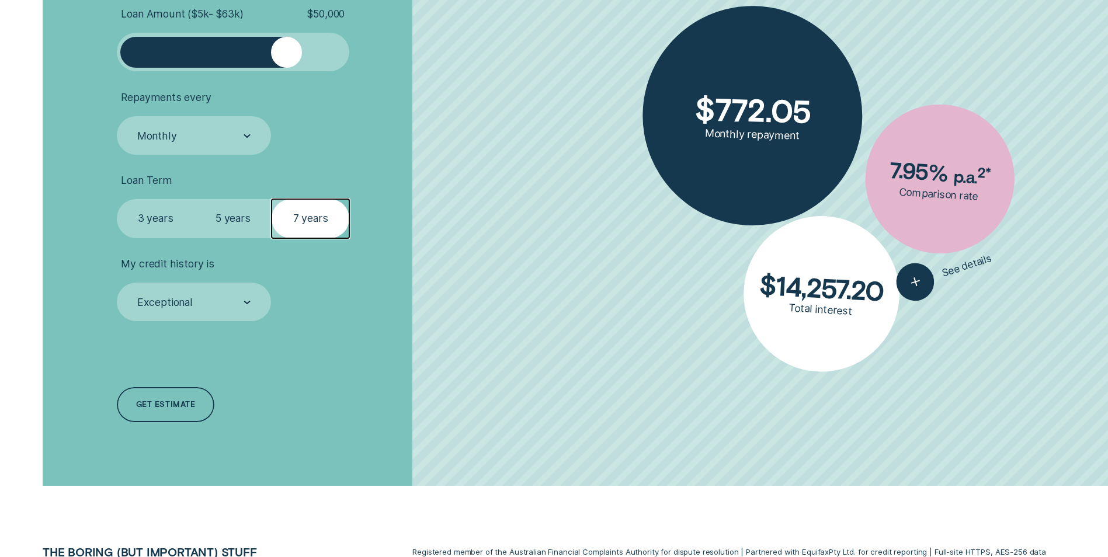 The width and height of the screenshot is (1108, 557). Describe the element at coordinates (848, 552) in the screenshot. I see `span: L T D` at that location.